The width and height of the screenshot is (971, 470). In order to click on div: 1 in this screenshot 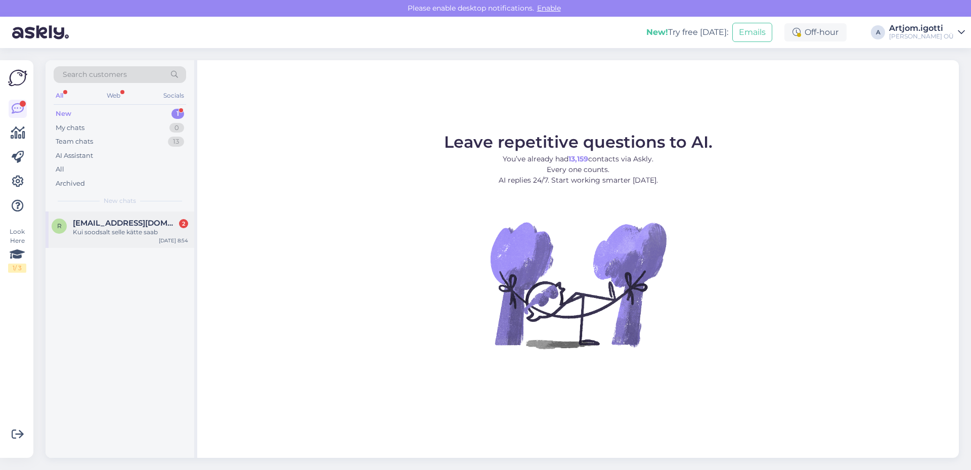, I will do `click(177, 114)`.